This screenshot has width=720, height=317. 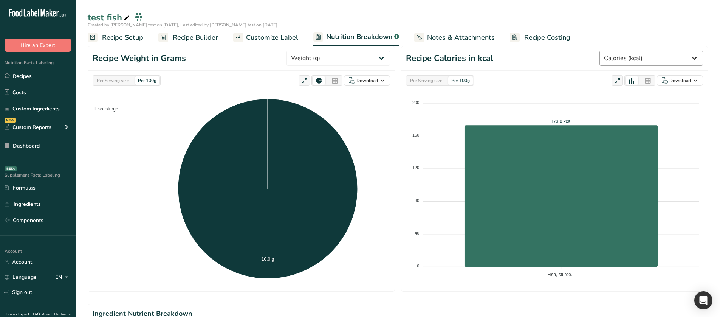 What do you see at coordinates (20, 276) in the screenshot?
I see `a: Language` at bounding box center [20, 276].